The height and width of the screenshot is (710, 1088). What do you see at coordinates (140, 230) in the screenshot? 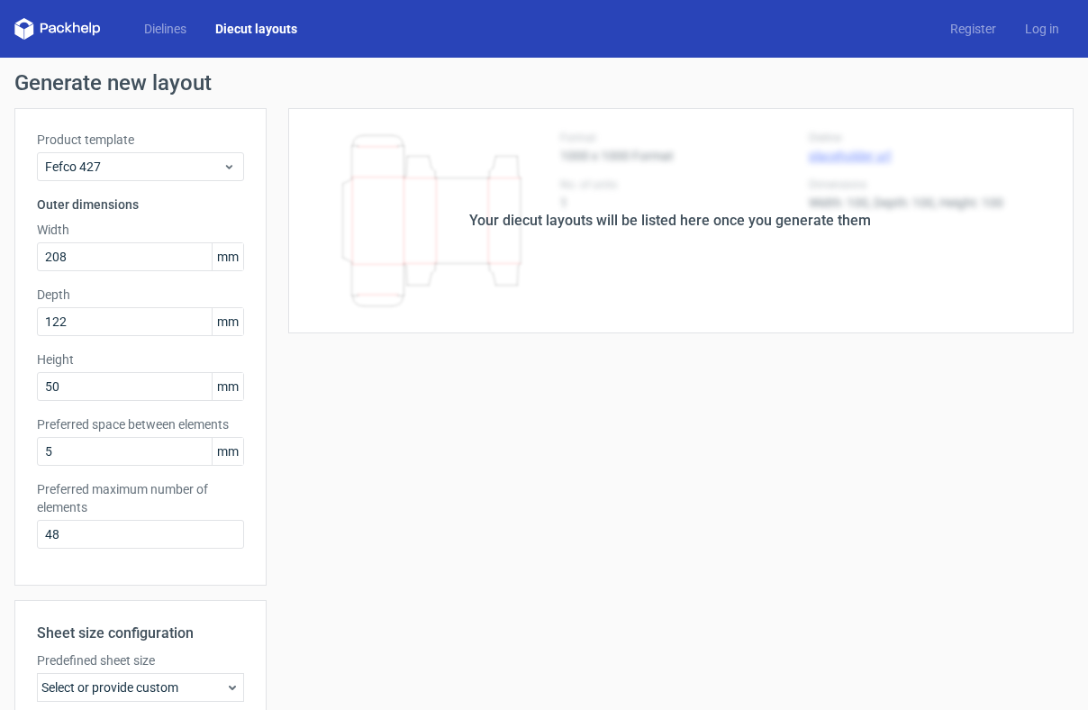
I see `label: Width` at bounding box center [140, 230].